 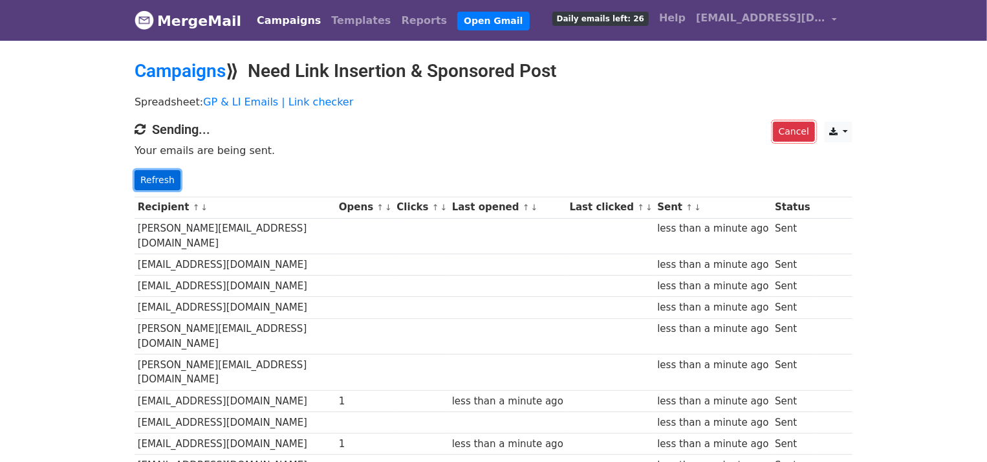 I want to click on th: Opens, so click(x=365, y=207).